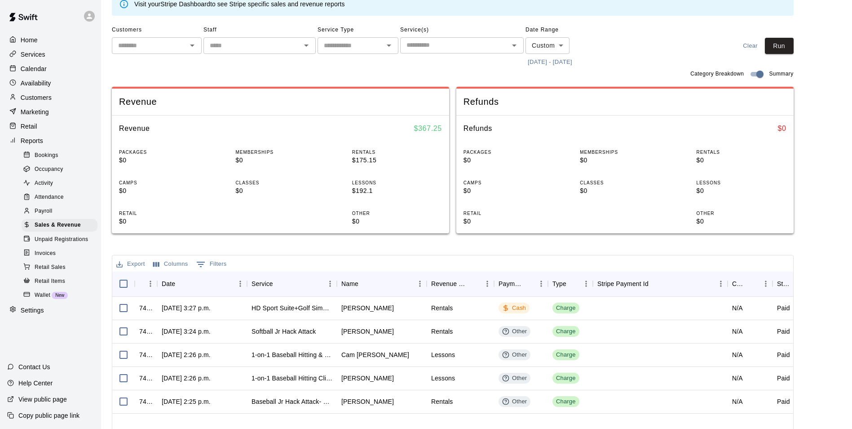 This screenshot has height=429, width=852. Describe the element at coordinates (34, 69) in the screenshot. I see `p: Calendar` at that location.